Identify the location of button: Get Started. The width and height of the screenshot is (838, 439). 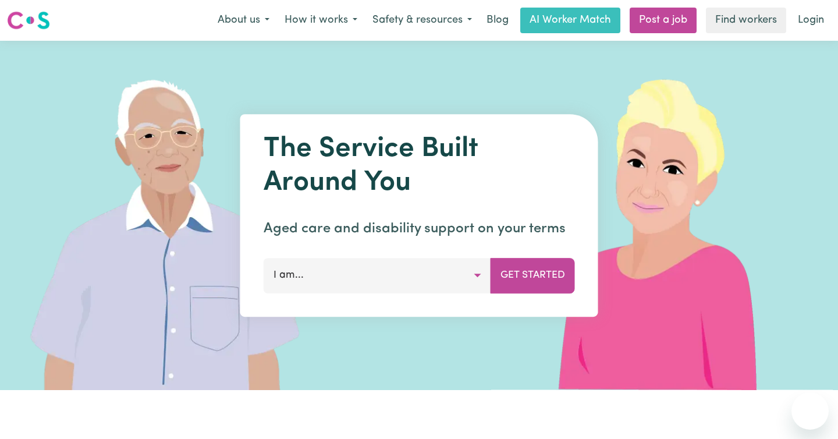
(532, 275).